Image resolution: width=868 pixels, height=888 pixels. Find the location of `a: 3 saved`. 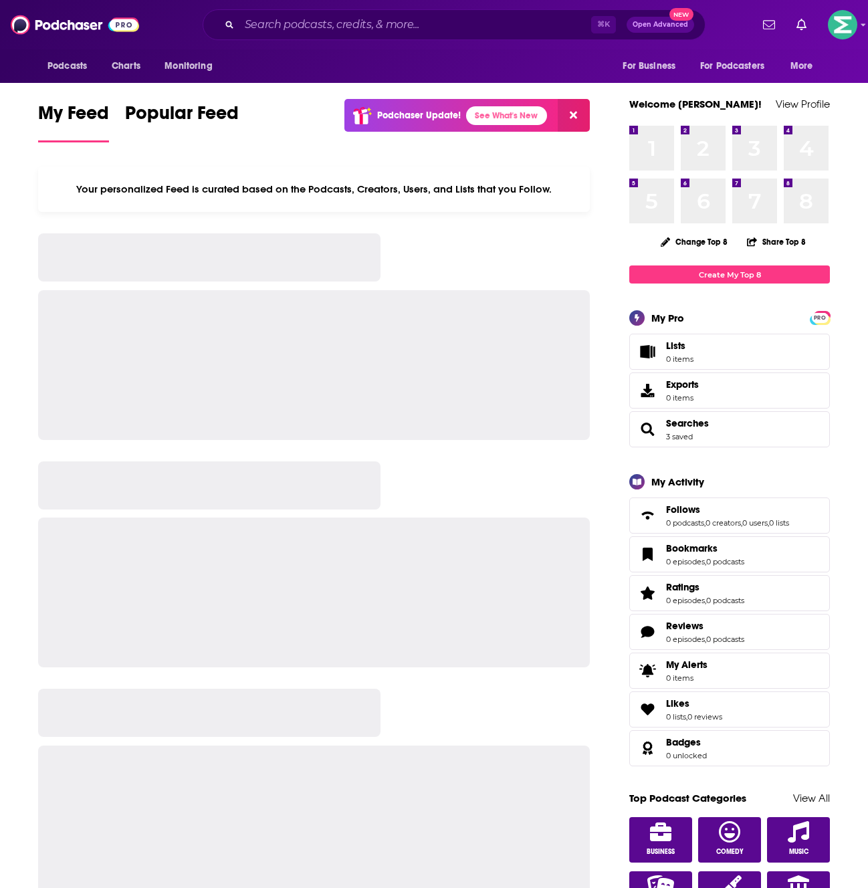

a: 3 saved is located at coordinates (679, 437).